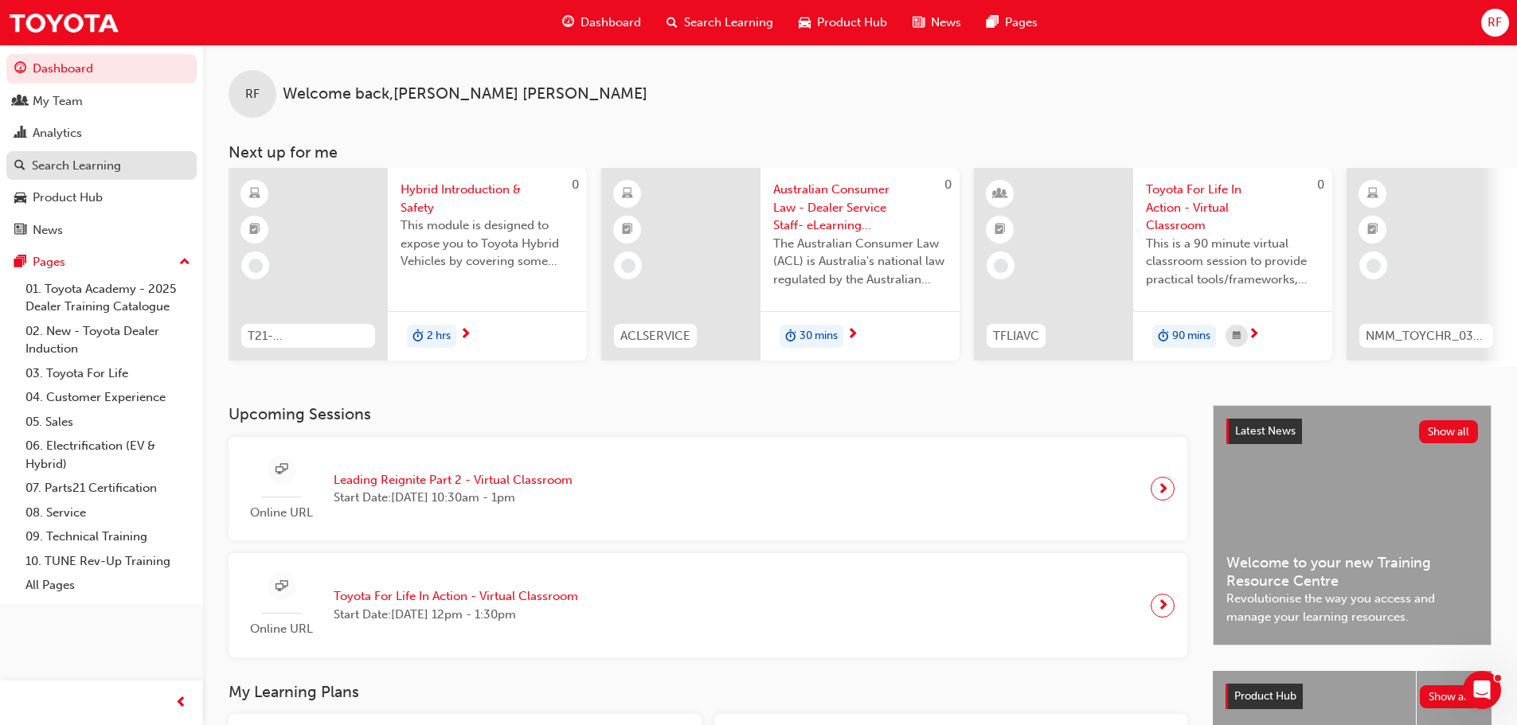 The width and height of the screenshot is (1517, 725). What do you see at coordinates (780, 264) in the screenshot?
I see `a: 0ACLSERVICEAustralian Consumer Law - Dealer Service Staff- eLearning ModuleThe Australian Consume...` at bounding box center [780, 264].